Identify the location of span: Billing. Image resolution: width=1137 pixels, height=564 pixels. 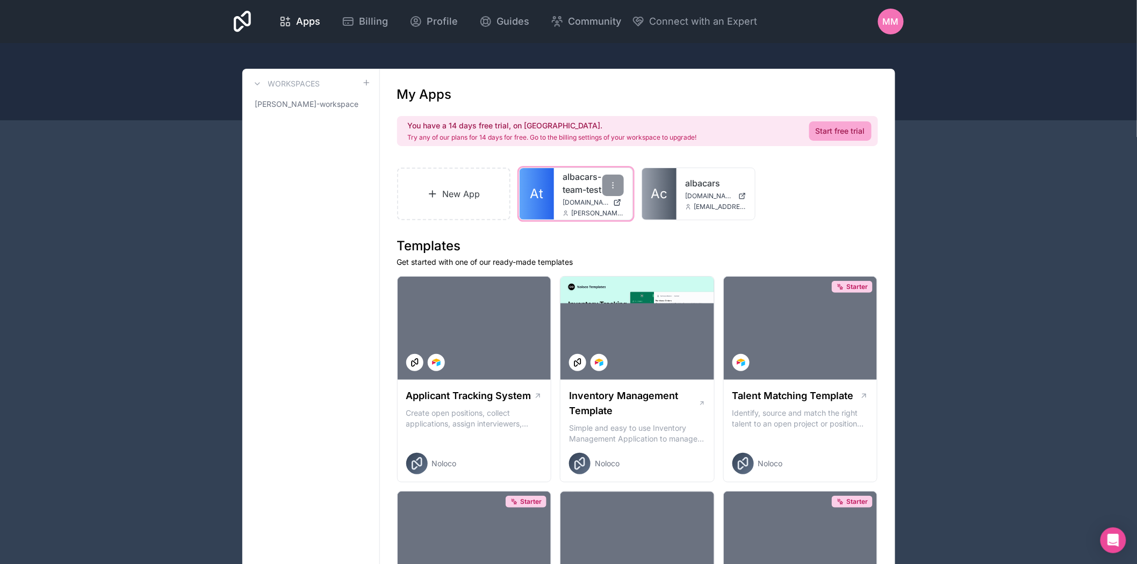
(373, 21).